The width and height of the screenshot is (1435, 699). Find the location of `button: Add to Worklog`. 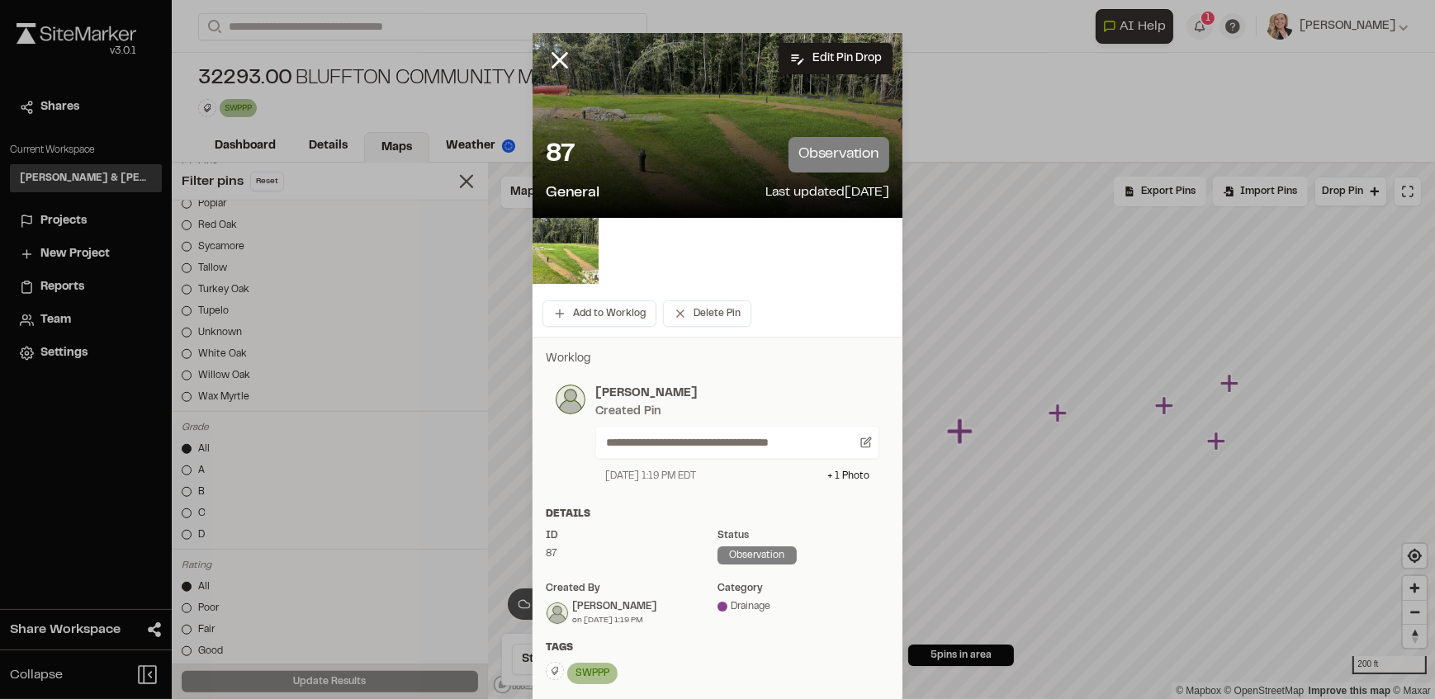

button: Add to Worklog is located at coordinates (599, 314).